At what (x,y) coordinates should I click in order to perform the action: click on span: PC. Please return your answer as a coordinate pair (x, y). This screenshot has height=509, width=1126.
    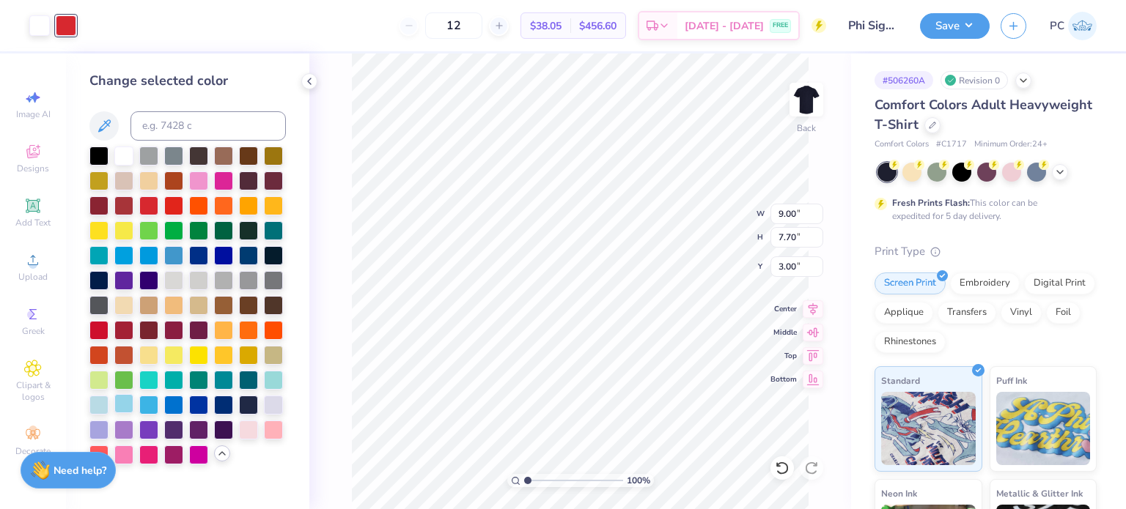
    Looking at the image, I should click on (1057, 26).